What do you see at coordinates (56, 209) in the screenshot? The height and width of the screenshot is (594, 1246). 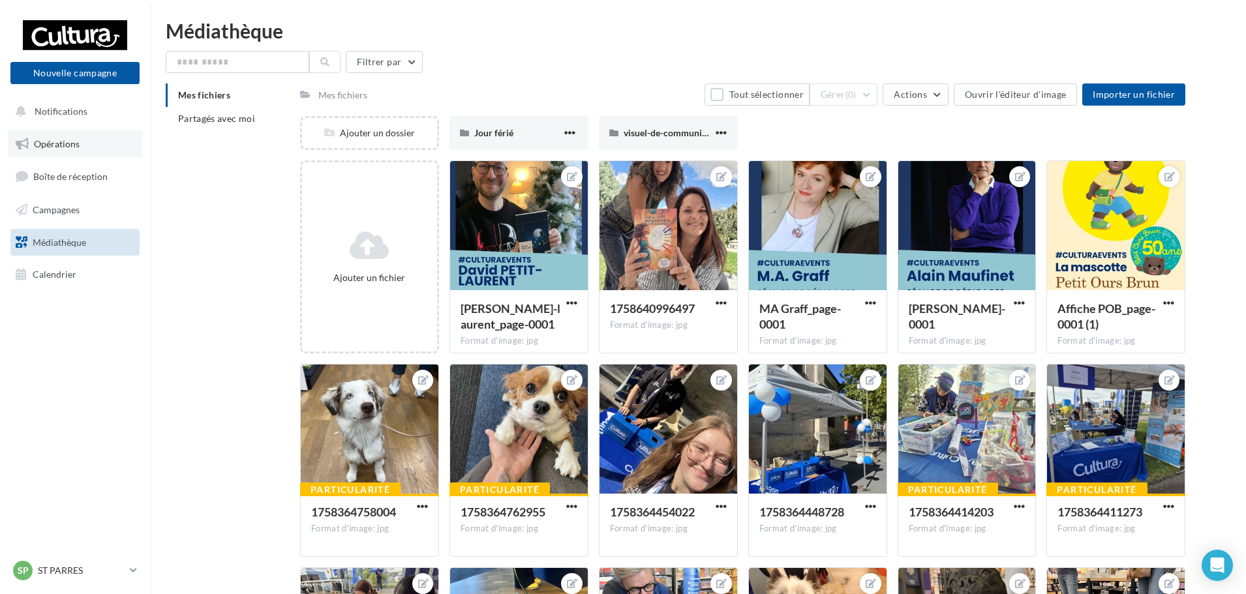 I see `span: Campagnes` at bounding box center [56, 209].